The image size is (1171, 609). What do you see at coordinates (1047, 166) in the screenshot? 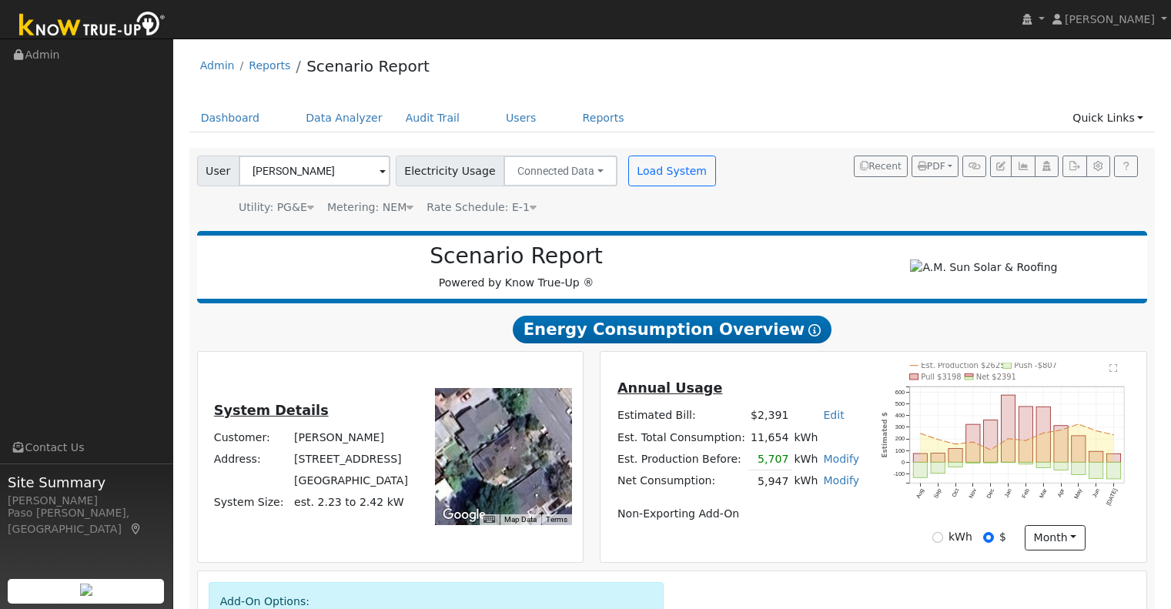
I see `button: Login As` at bounding box center [1047, 166].